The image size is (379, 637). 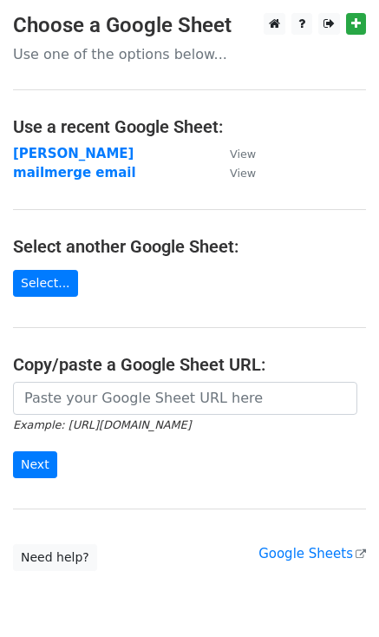 I want to click on p: Use one of the options below..., so click(x=189, y=54).